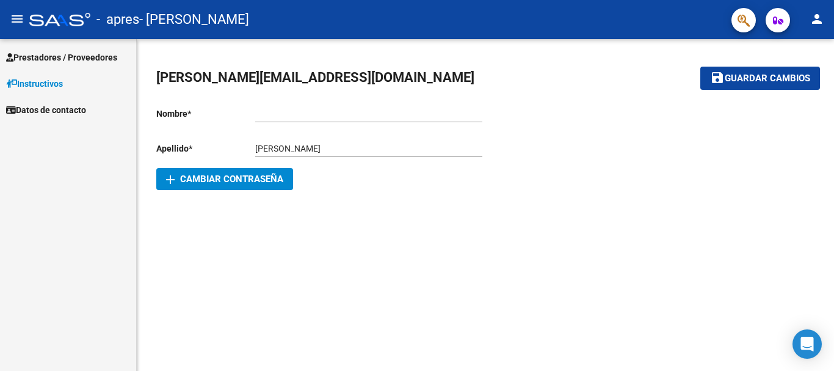 This screenshot has width=834, height=371. What do you see at coordinates (225, 179) in the screenshot?
I see `button: Cambiar Contraseña` at bounding box center [225, 179].